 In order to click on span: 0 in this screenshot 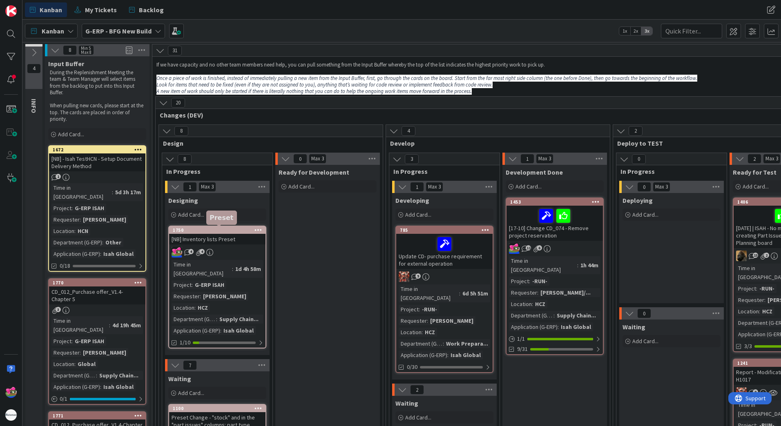, I will do `click(300, 159)`.